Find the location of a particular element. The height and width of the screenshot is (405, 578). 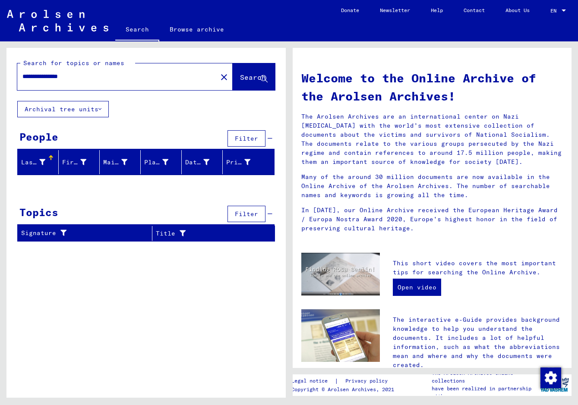

p: The interactive e-Guide provides background knowledge to help you understand the documents. It in... is located at coordinates (478, 343).